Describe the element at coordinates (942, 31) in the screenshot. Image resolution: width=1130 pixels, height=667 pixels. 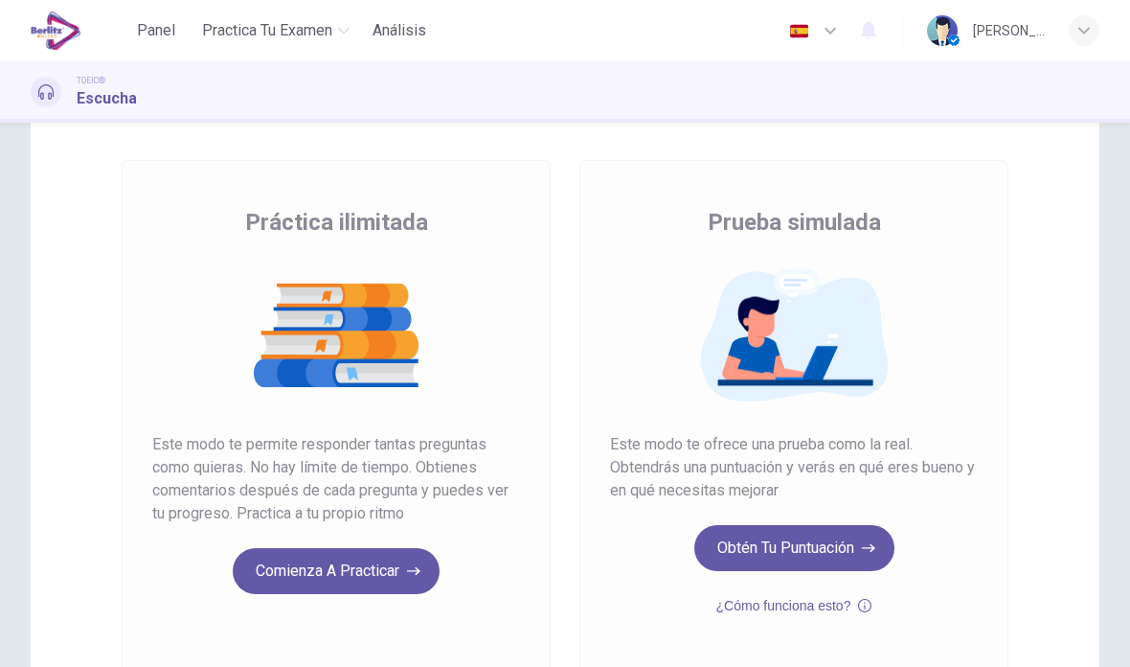
I see `img: Profile picture` at that location.